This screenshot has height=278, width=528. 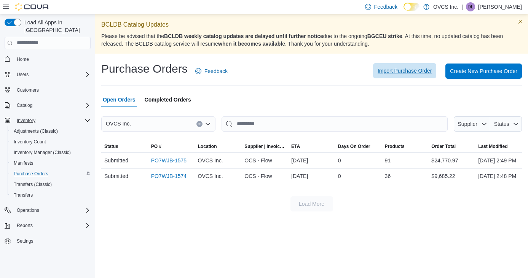 What do you see at coordinates (467, 124) in the screenshot?
I see `span: Supplier` at bounding box center [467, 124].